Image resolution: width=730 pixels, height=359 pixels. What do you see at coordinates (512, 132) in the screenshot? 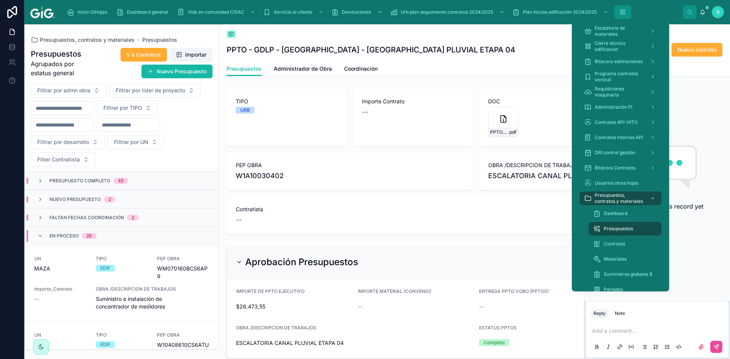
I see `span: .pdf` at bounding box center [512, 132].